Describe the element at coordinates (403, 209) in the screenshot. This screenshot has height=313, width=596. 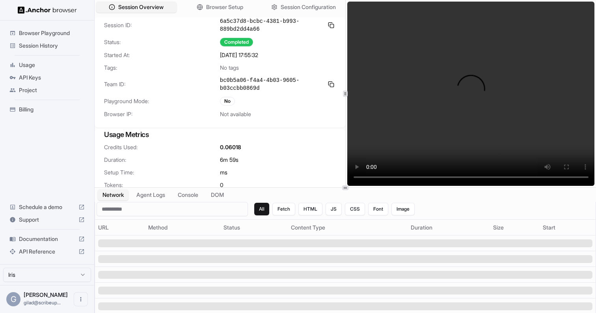
I see `button: Image` at that location.